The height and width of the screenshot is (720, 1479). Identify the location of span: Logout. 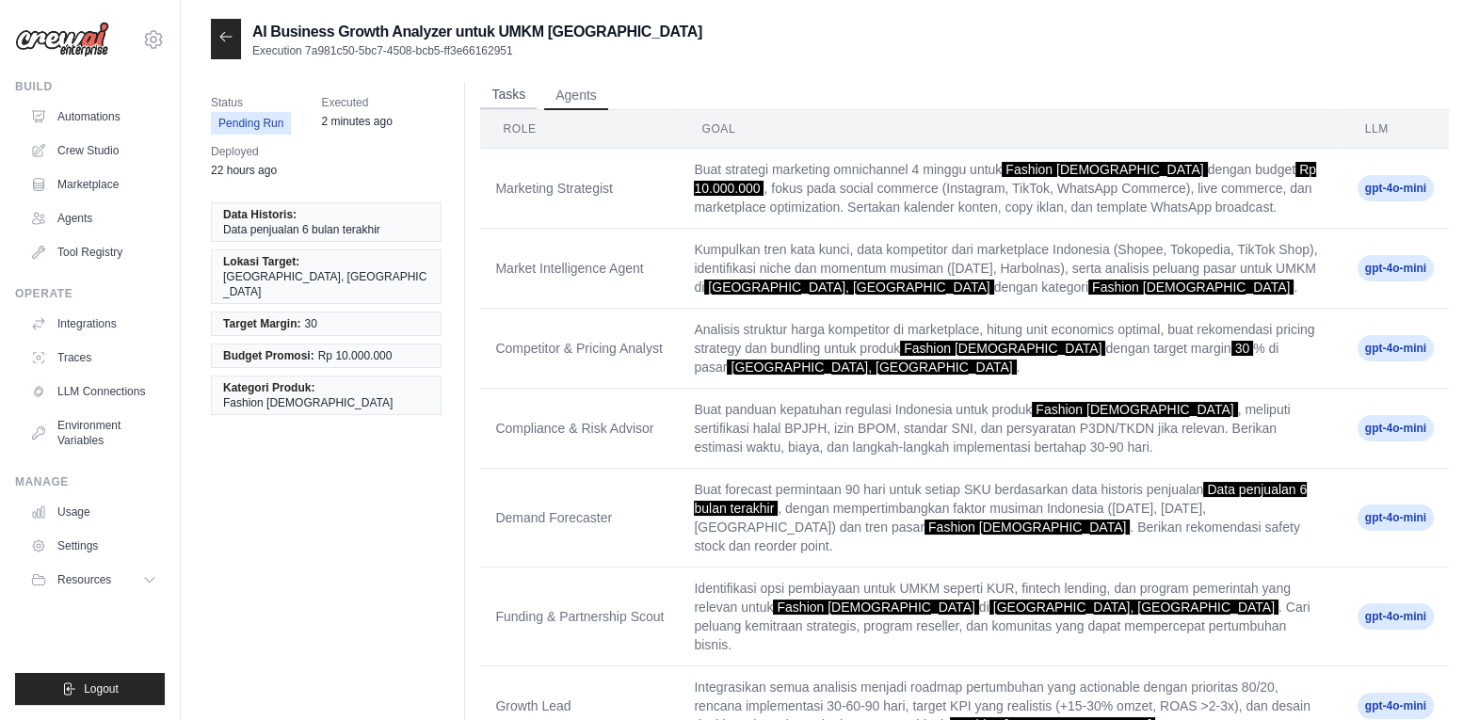
(101, 689).